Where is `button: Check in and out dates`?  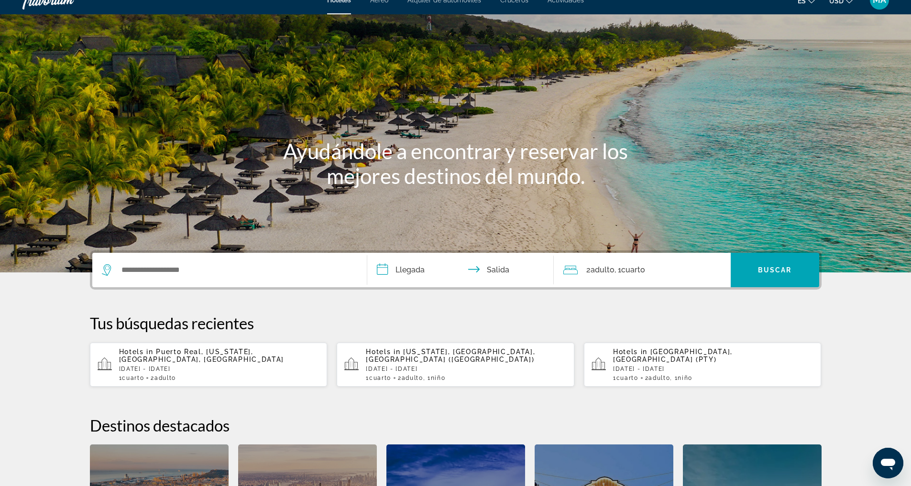 button: Check in and out dates is located at coordinates (460, 270).